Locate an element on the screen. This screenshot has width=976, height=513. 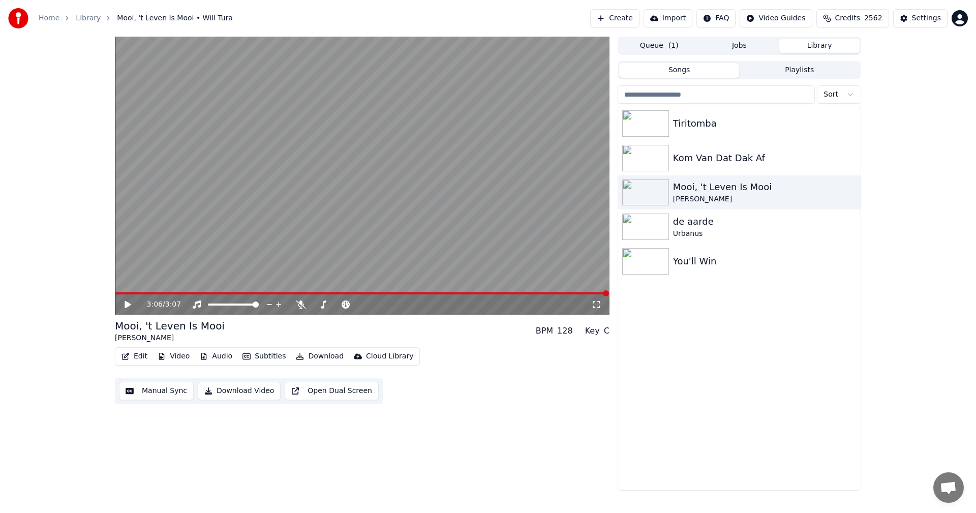
button: FAQ is located at coordinates (715, 18).